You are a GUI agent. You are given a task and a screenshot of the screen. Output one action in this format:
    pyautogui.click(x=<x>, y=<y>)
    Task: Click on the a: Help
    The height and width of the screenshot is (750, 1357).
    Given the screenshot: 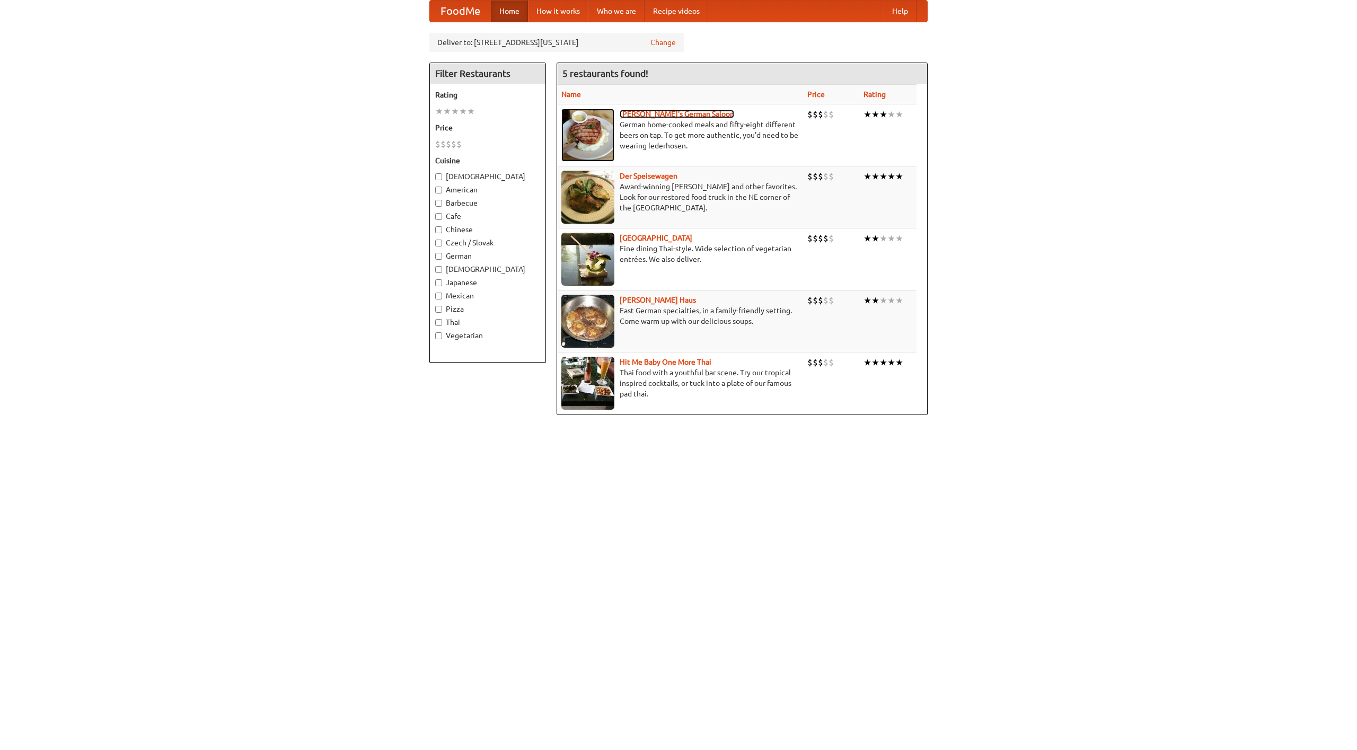 What is the action you would take?
    pyautogui.click(x=900, y=11)
    